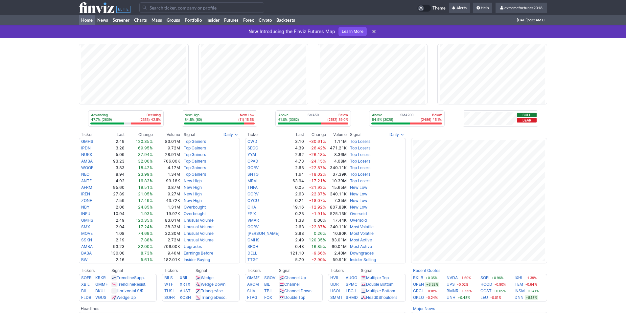 The image size is (626, 313). Describe the element at coordinates (130, 291) in the screenshot. I see `a: Horizontal S/R` at that location.